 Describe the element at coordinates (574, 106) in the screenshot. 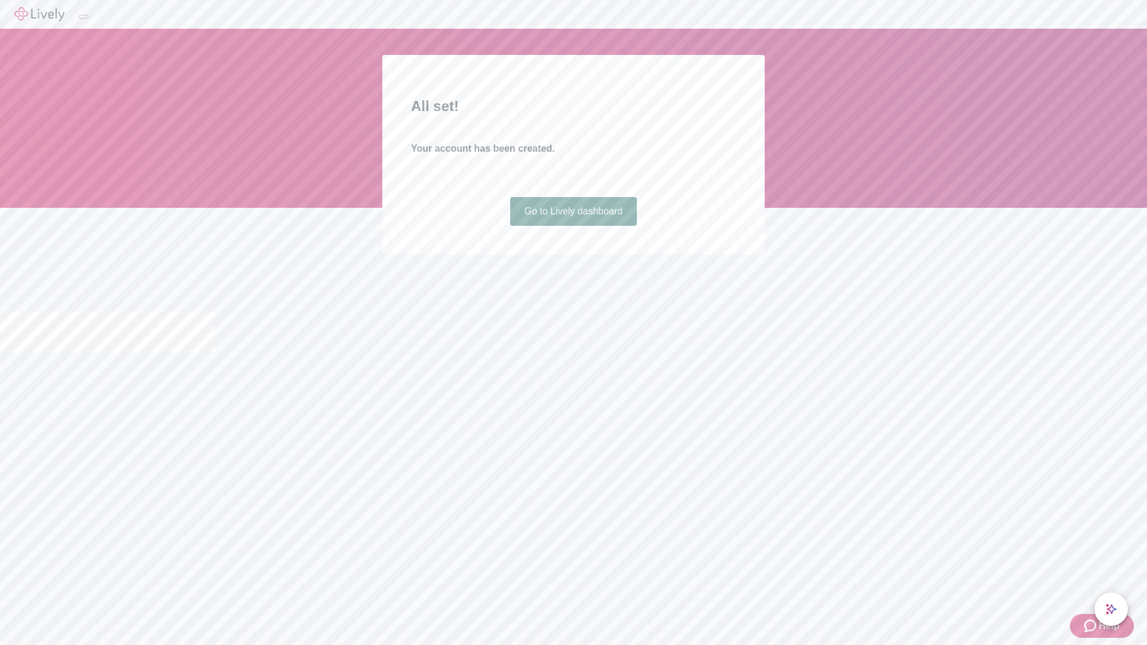

I see `h2: All set!` at that location.